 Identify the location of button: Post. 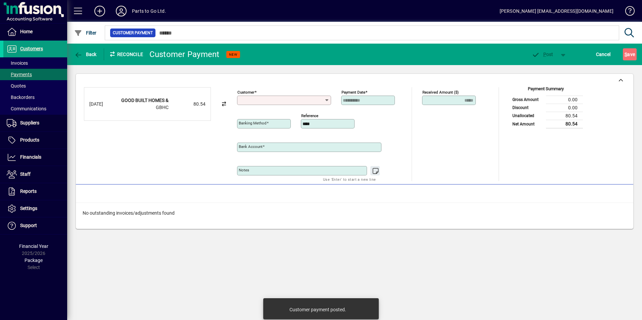
(542, 54).